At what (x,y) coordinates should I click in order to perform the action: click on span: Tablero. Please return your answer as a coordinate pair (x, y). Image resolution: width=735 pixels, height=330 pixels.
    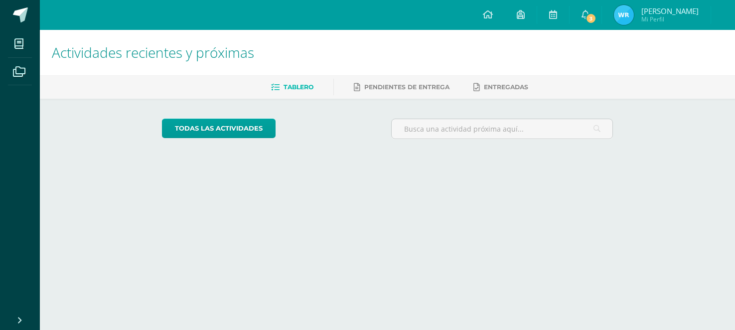
    Looking at the image, I should click on (298, 87).